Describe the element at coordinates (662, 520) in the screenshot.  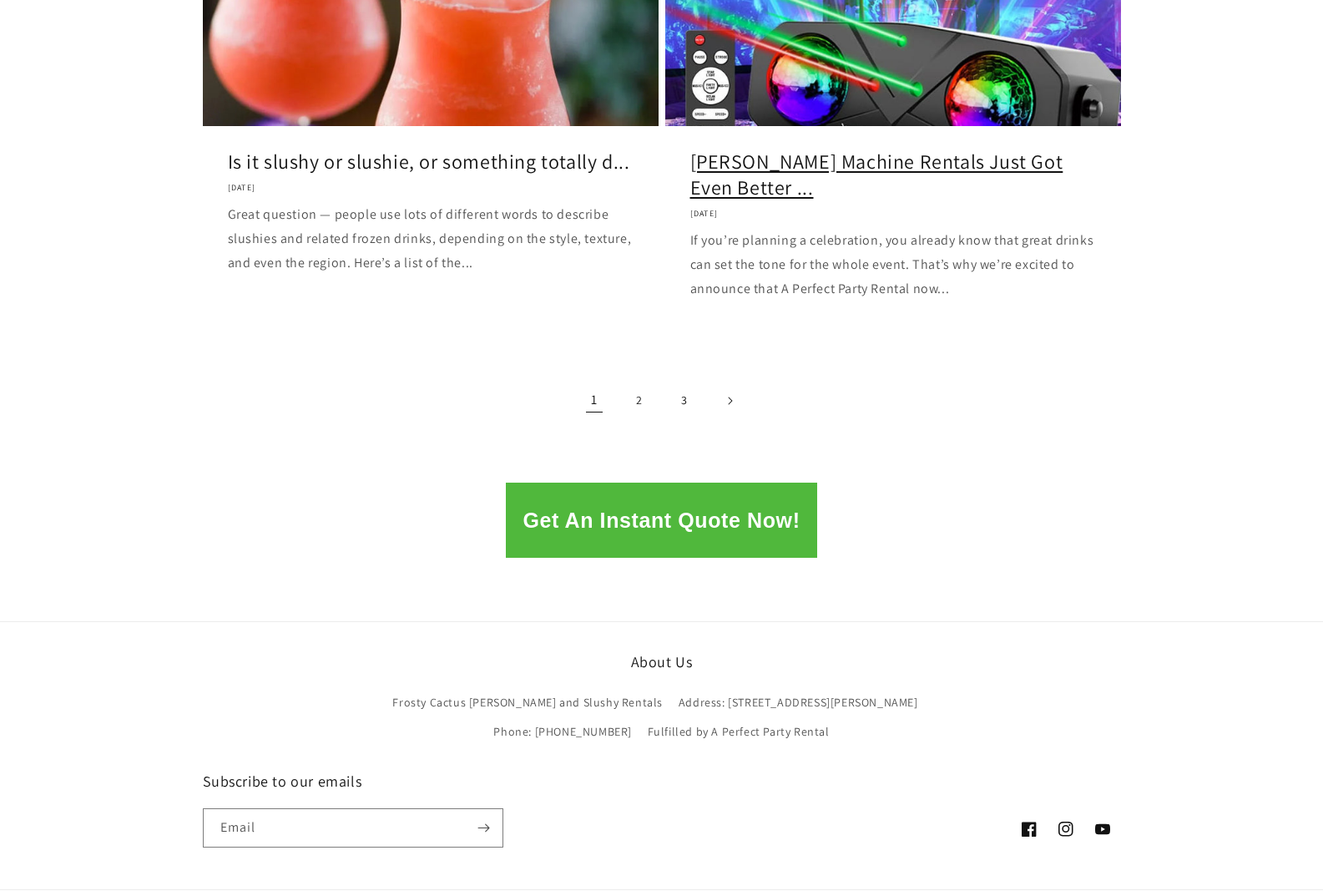
I see `button: Get An Instant Quote Now!` at that location.